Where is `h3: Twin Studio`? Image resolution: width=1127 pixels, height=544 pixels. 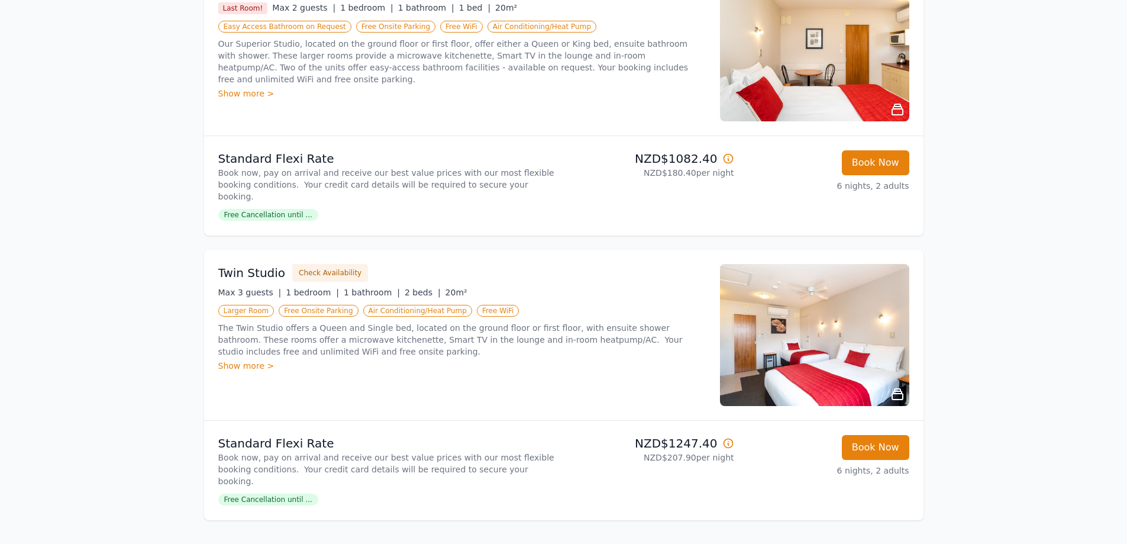
h3: Twin Studio is located at coordinates (252, 273).